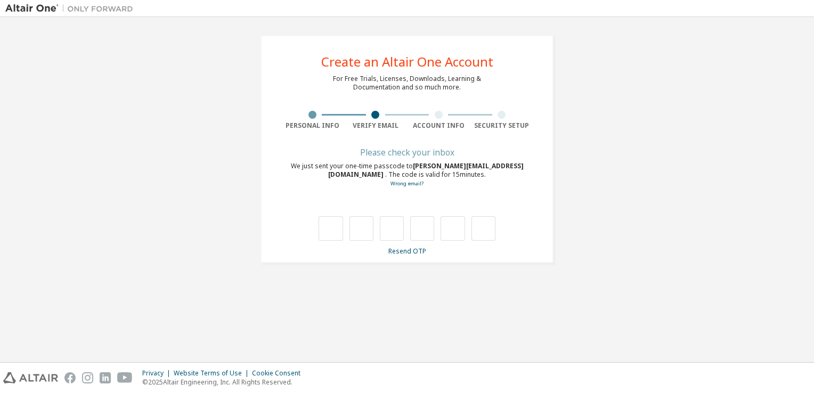  Describe the element at coordinates (407, 251) in the screenshot. I see `a: Resend OTP` at that location.